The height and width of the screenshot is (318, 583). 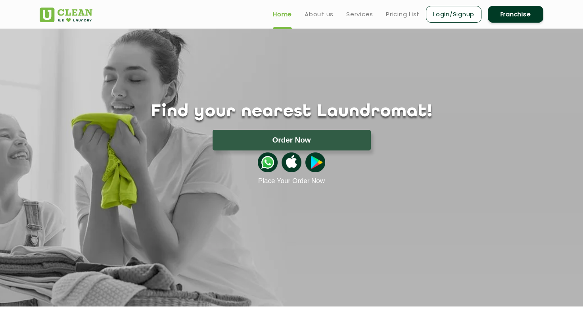 I want to click on img: apple-icon.png, so click(x=291, y=162).